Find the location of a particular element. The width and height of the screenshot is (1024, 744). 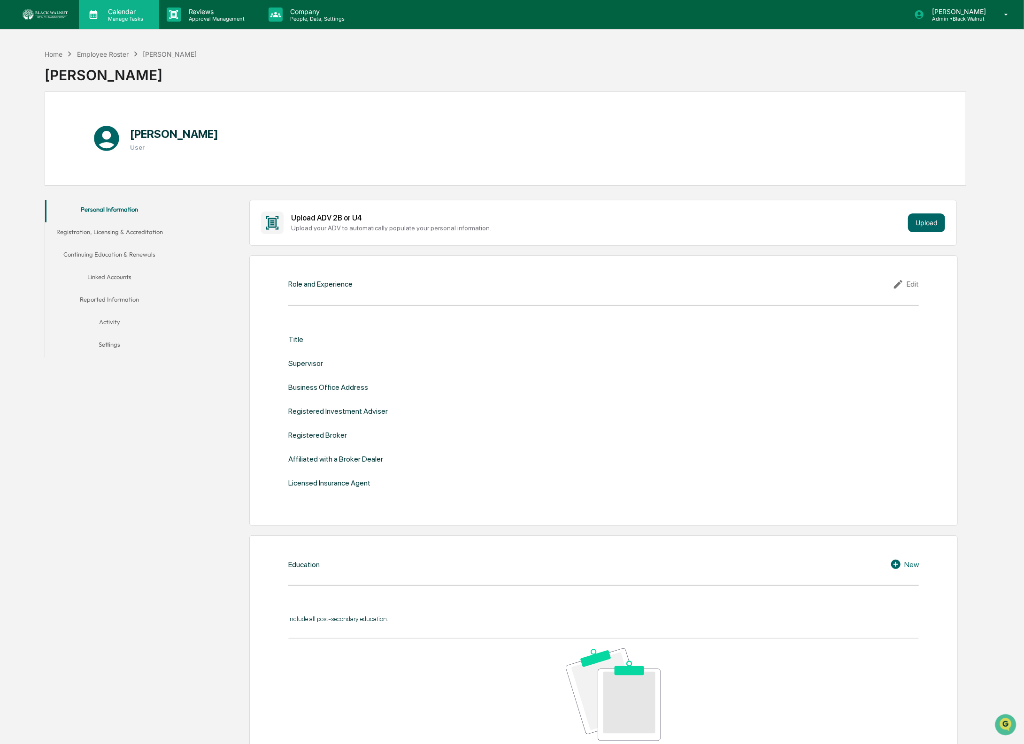

div: Upload your ADV to automatically populate your personal information. is located at coordinates (597, 228).